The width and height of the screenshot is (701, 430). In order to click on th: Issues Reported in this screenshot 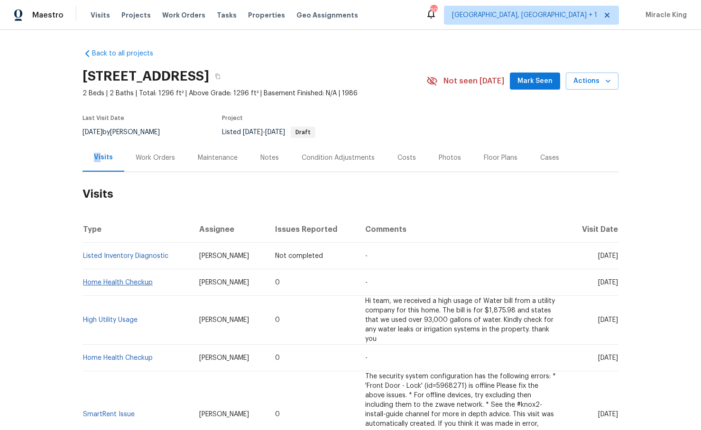, I will do `click(312, 230)`.